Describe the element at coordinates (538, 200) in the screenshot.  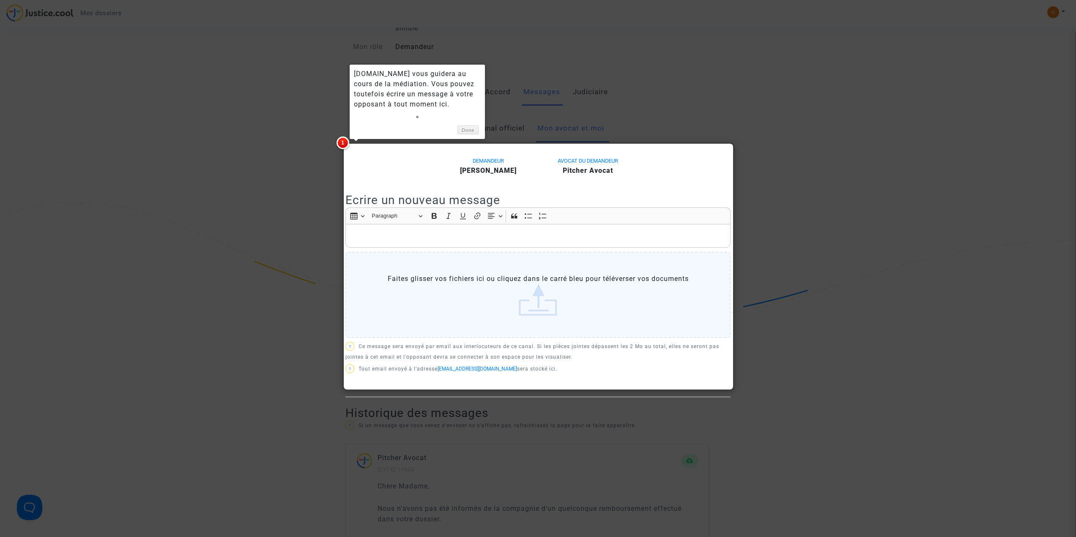
I see `h2: Ecrire un nouveau message` at that location.